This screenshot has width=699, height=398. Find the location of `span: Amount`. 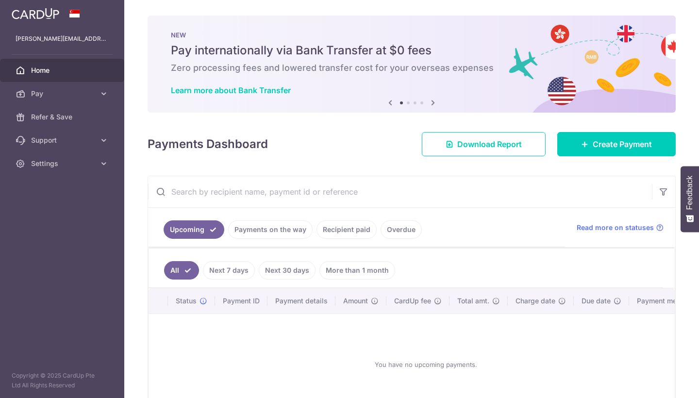

span: Amount is located at coordinates (355, 301).